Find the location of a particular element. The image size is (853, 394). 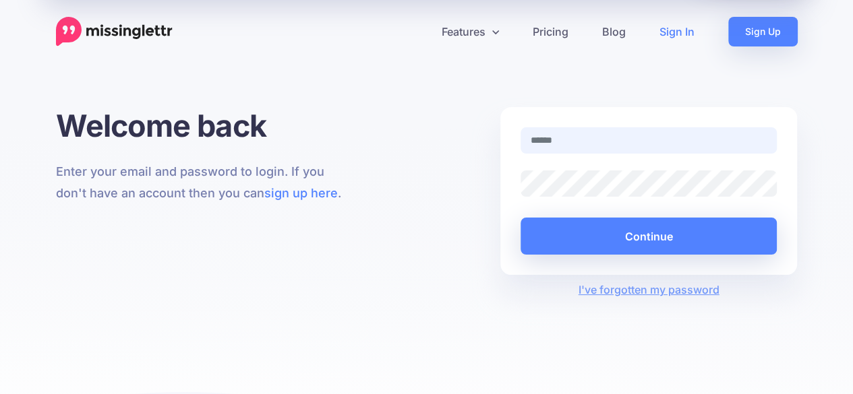

a: Sign Up is located at coordinates (763, 32).